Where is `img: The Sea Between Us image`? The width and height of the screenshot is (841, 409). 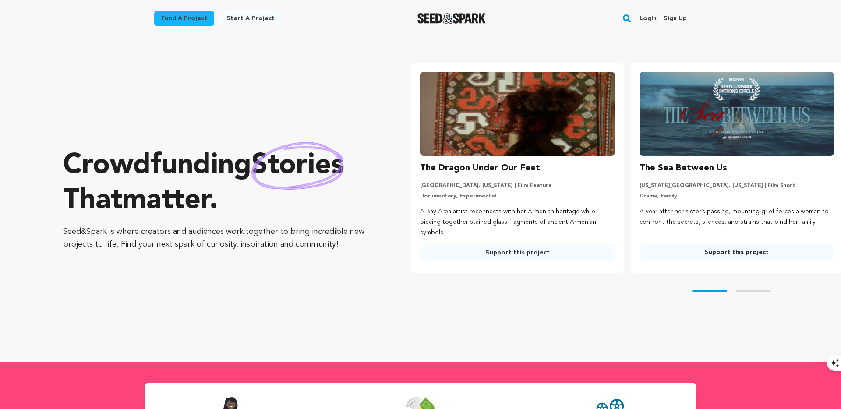 img: The Sea Between Us image is located at coordinates (737, 114).